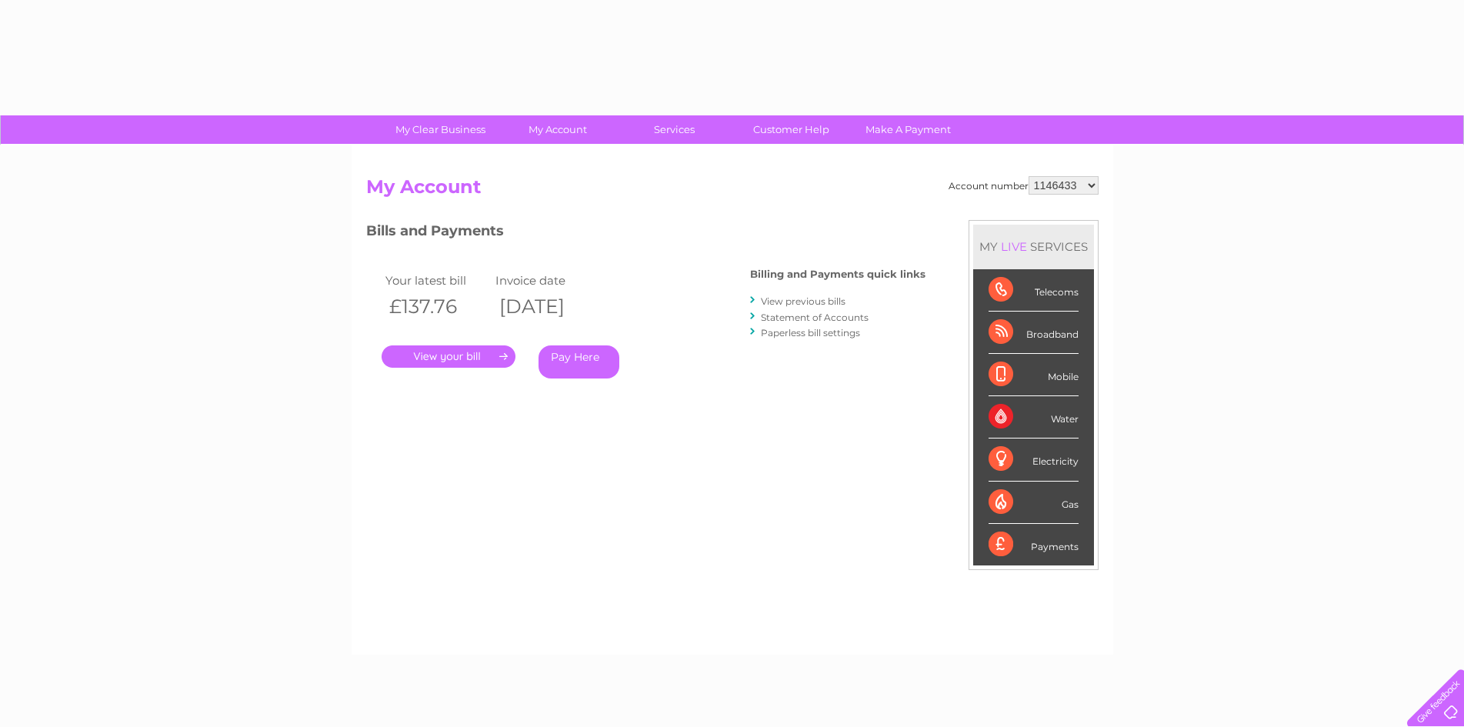 Image resolution: width=1464 pixels, height=727 pixels. What do you see at coordinates (578, 361) in the screenshot?
I see `a: Pay Here` at bounding box center [578, 361].